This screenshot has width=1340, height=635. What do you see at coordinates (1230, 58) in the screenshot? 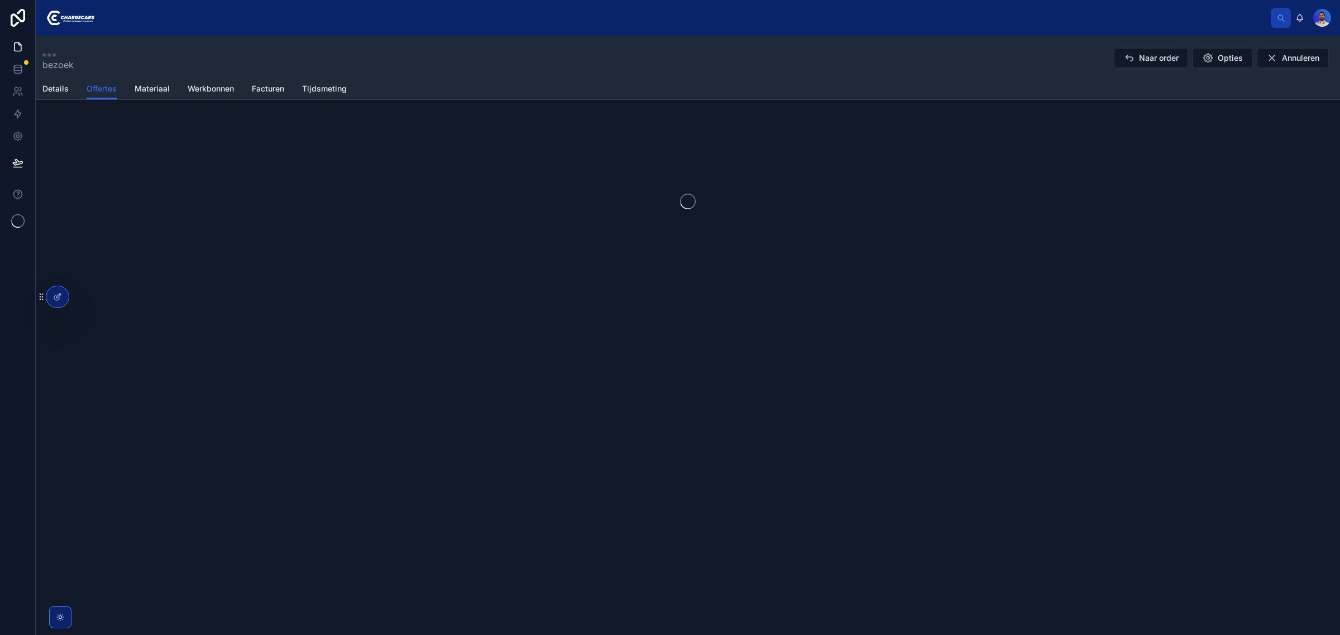
I see `span: Opties` at bounding box center [1230, 58].